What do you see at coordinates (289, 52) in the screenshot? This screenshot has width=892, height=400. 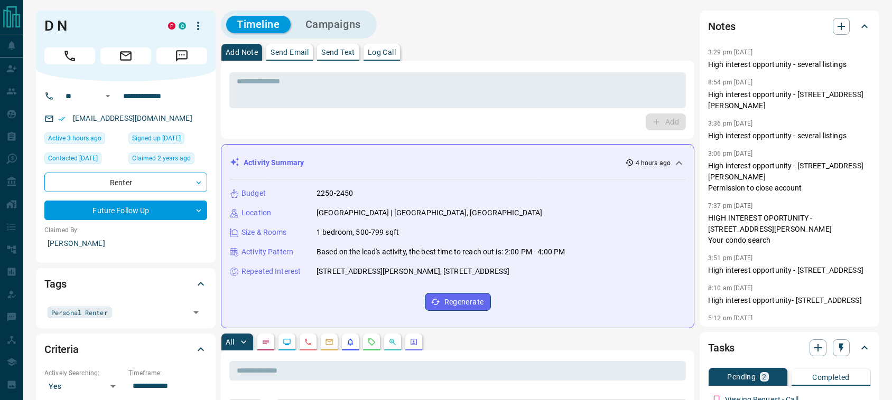 I see `p: Send Email` at bounding box center [289, 52].